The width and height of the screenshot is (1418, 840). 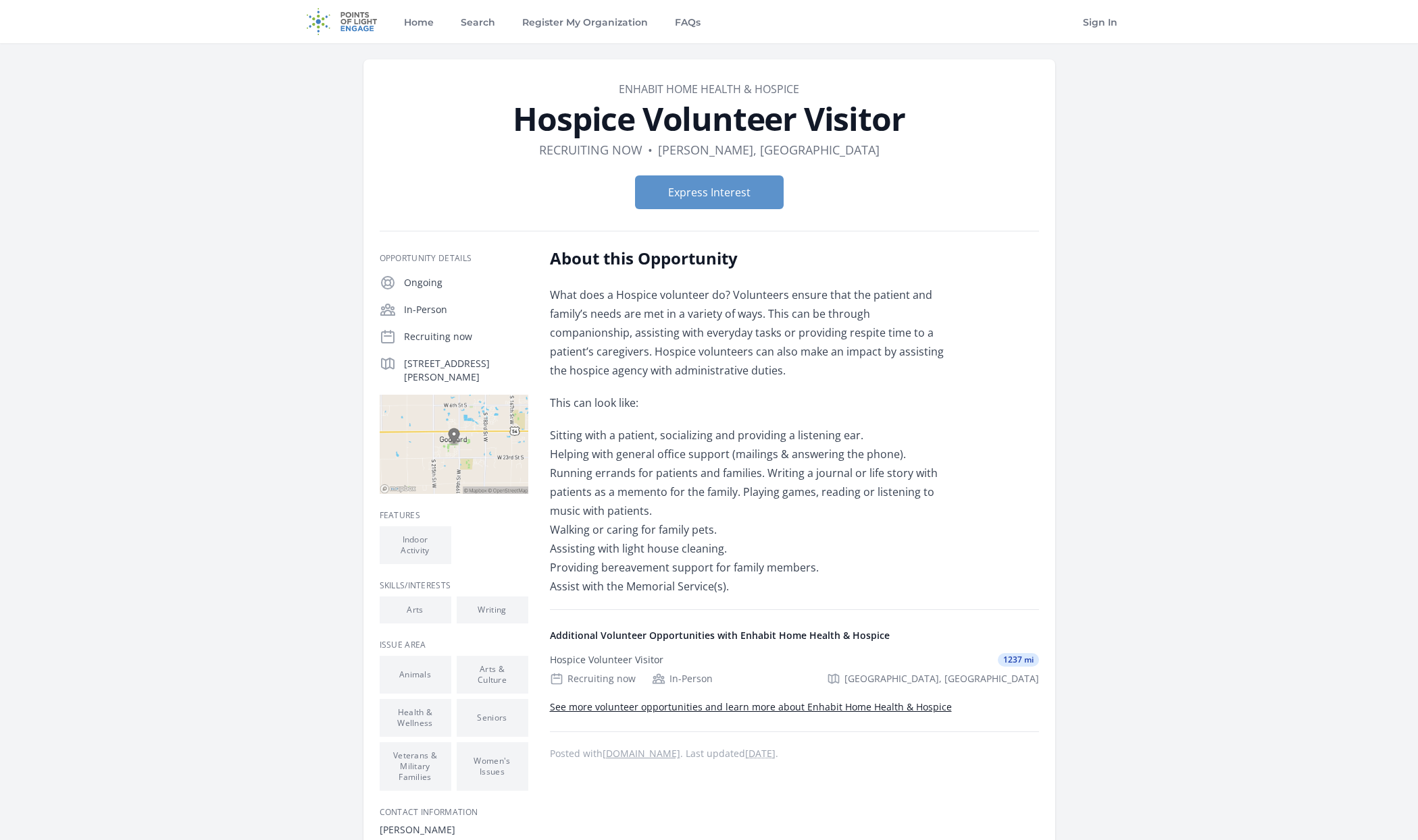 What do you see at coordinates (682, 679) in the screenshot?
I see `div: In-Person` at bounding box center [682, 679].